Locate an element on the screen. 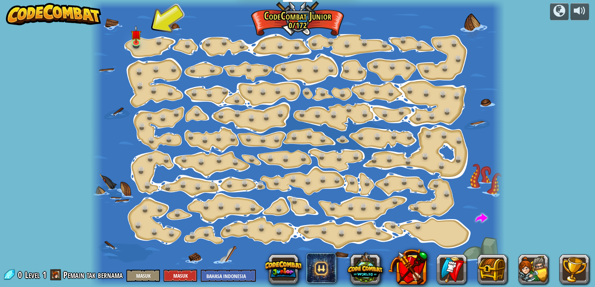  span: 1 is located at coordinates (44, 275).